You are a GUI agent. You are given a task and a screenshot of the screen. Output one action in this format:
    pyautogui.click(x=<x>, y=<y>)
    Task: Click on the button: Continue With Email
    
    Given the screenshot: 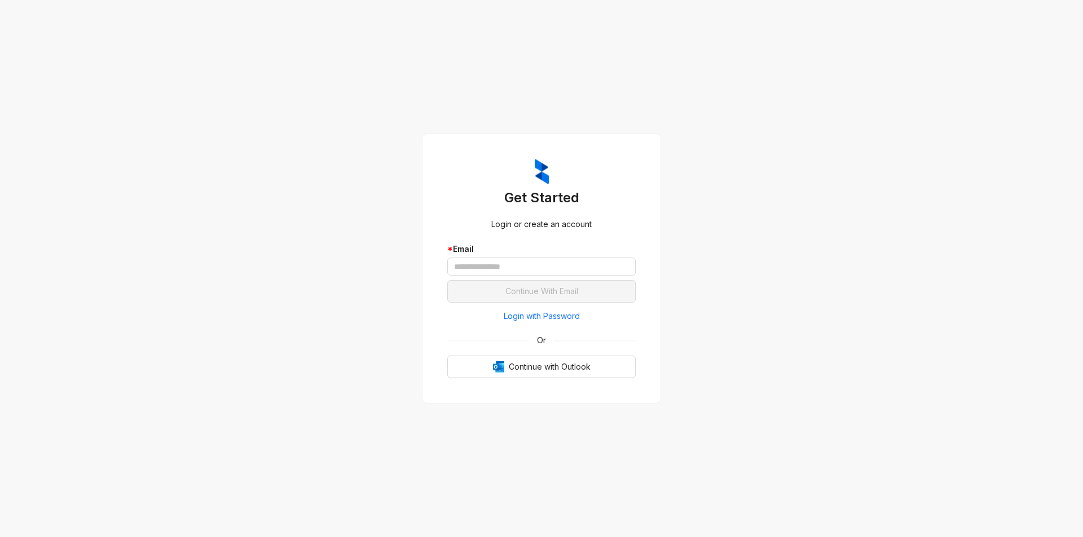 What is the action you would take?
    pyautogui.click(x=541, y=292)
    